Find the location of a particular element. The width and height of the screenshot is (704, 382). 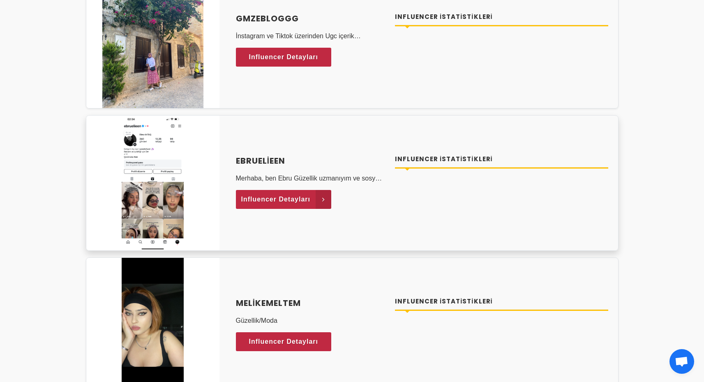

h4: Ebruelieen is located at coordinates (311, 161).